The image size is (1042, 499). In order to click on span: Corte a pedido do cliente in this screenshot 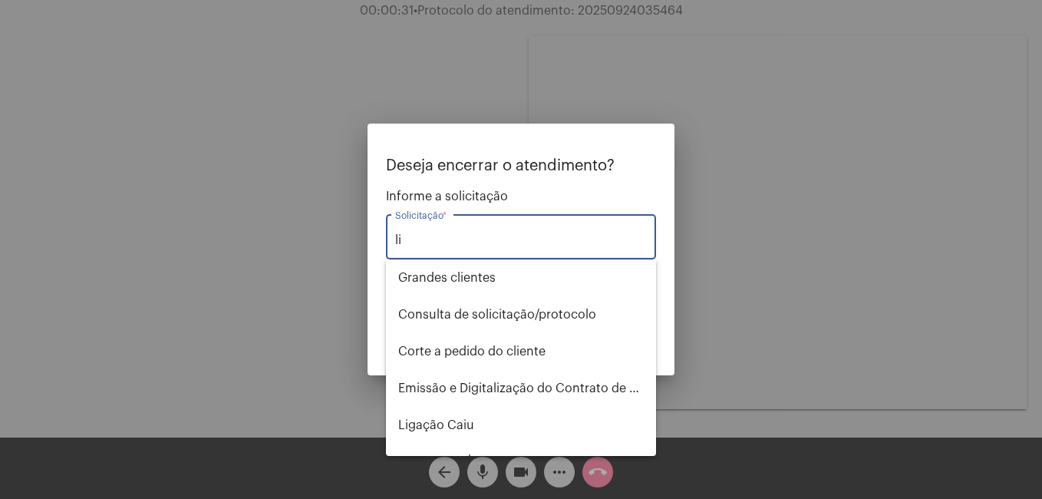, I will do `click(521, 351)`.